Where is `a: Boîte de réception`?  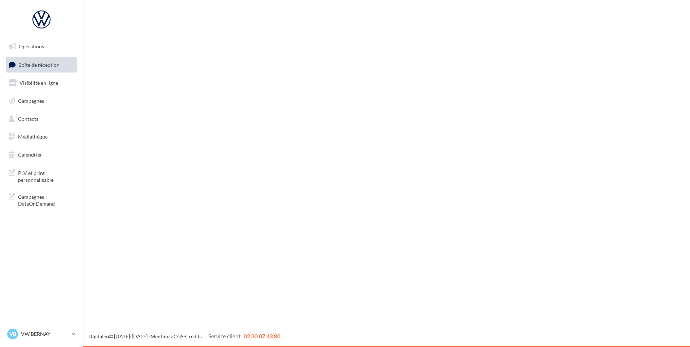
a: Boîte de réception is located at coordinates (42, 65).